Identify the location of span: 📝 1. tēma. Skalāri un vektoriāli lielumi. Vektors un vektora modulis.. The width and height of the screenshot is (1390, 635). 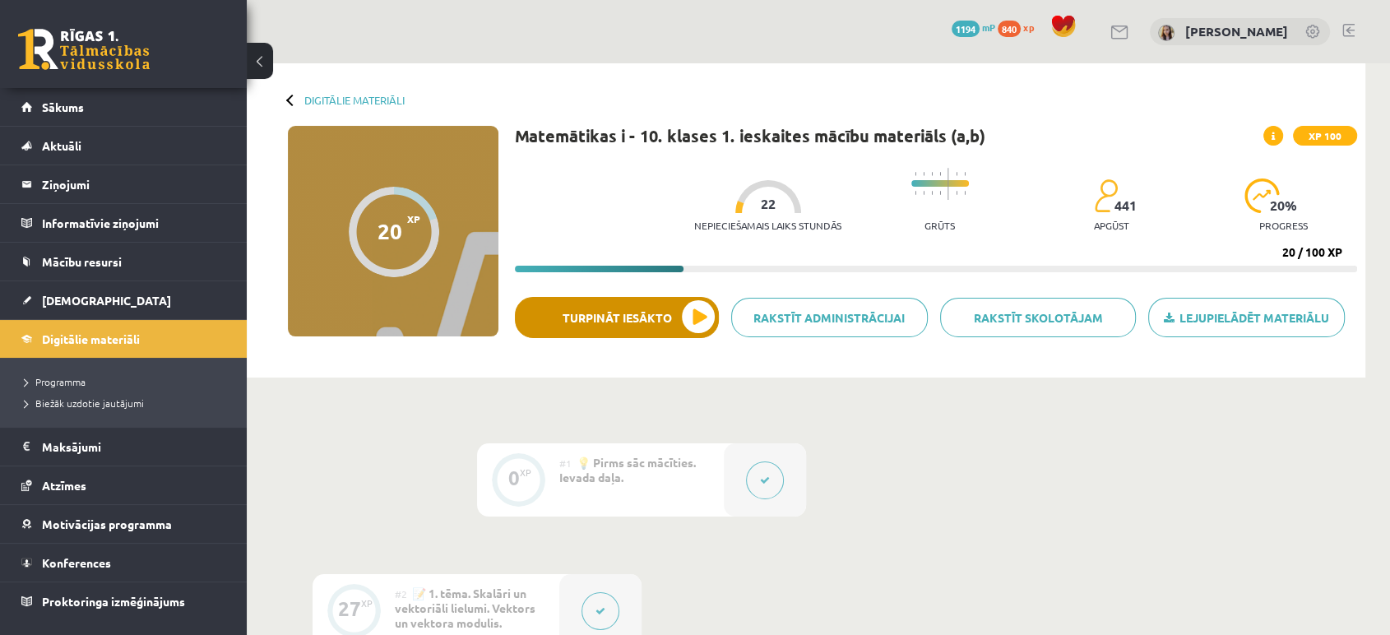
(465, 608).